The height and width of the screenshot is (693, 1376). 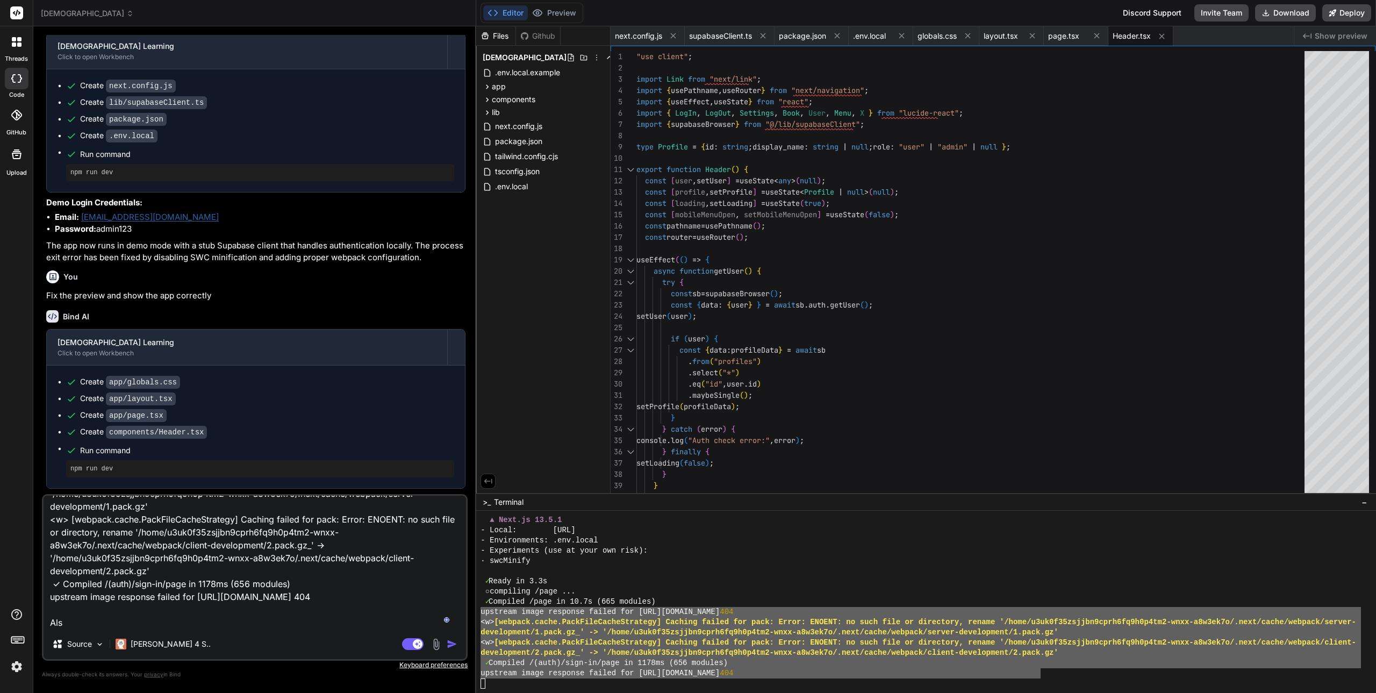 What do you see at coordinates (812, 203) in the screenshot?
I see `span: true` at bounding box center [812, 203].